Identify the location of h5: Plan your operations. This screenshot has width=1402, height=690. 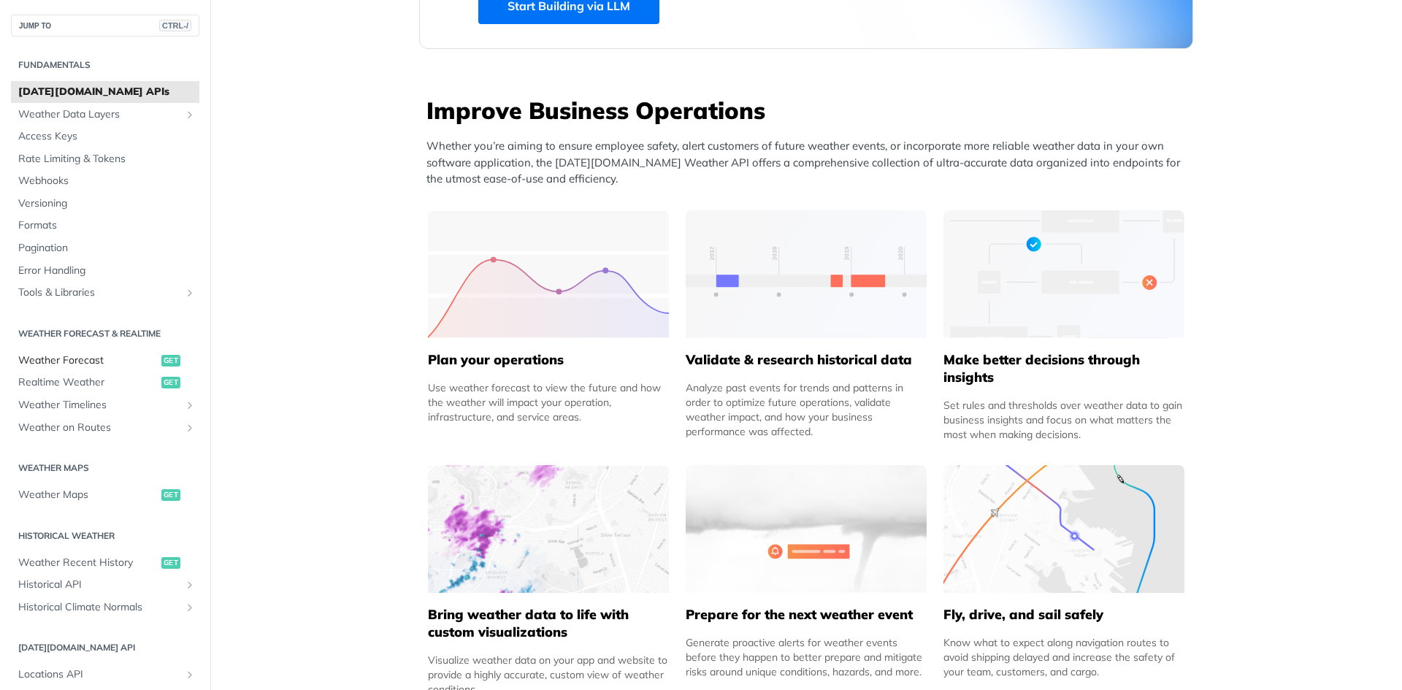
(548, 360).